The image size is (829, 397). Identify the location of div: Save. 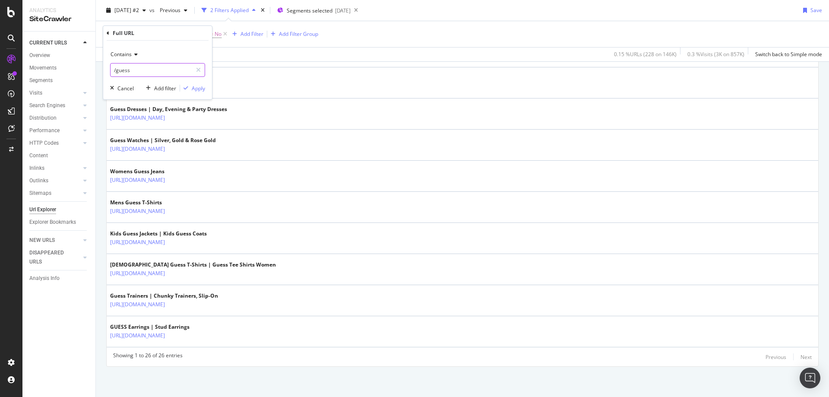
(816, 10).